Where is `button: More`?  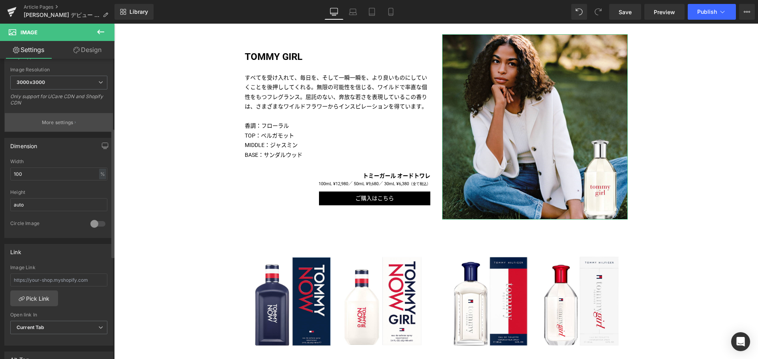
button: More is located at coordinates (747, 12).